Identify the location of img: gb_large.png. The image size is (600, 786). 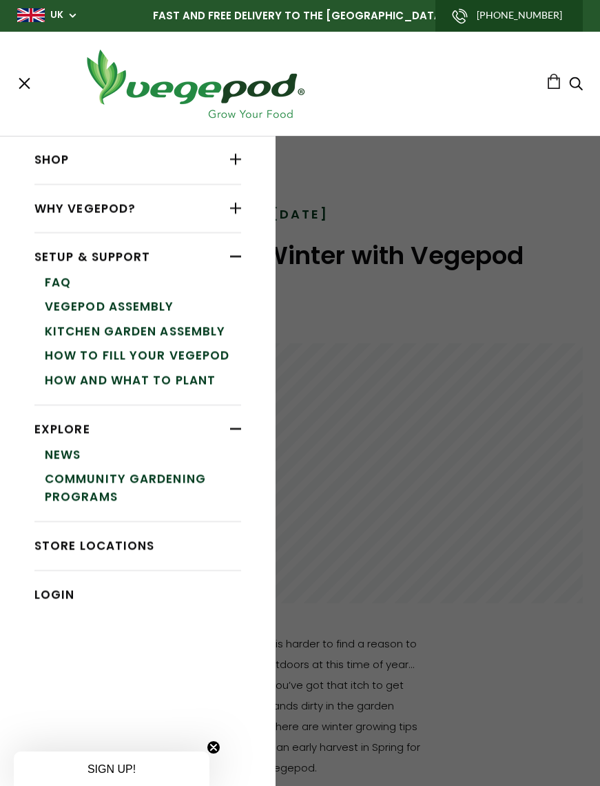
(31, 15).